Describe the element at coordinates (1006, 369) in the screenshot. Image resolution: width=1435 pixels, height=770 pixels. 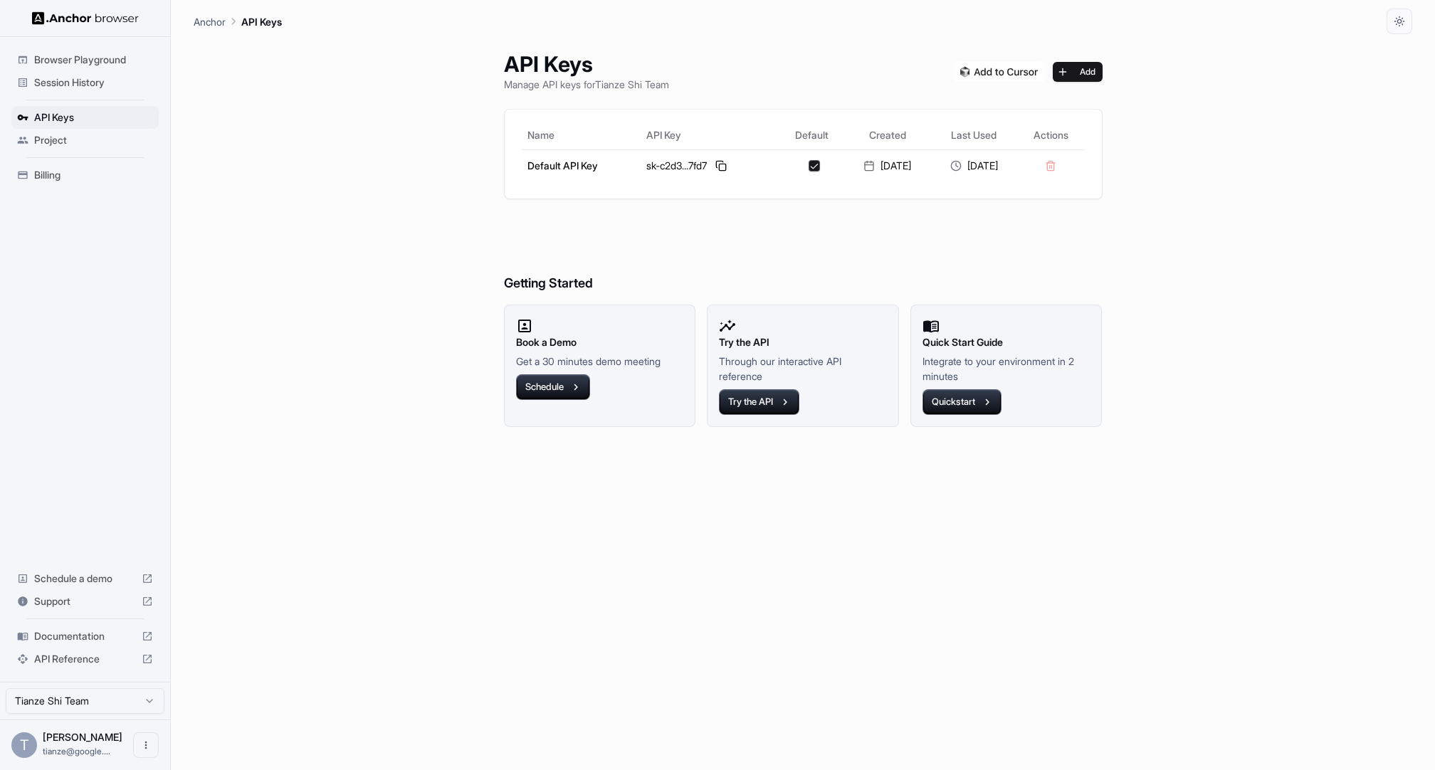
I see `p: Integrate to your environment in 2 minutes` at that location.